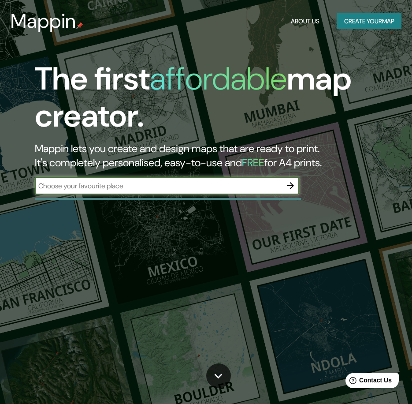 The image size is (412, 404). What do you see at coordinates (80, 26) in the screenshot?
I see `img: mappin-pin` at bounding box center [80, 26].